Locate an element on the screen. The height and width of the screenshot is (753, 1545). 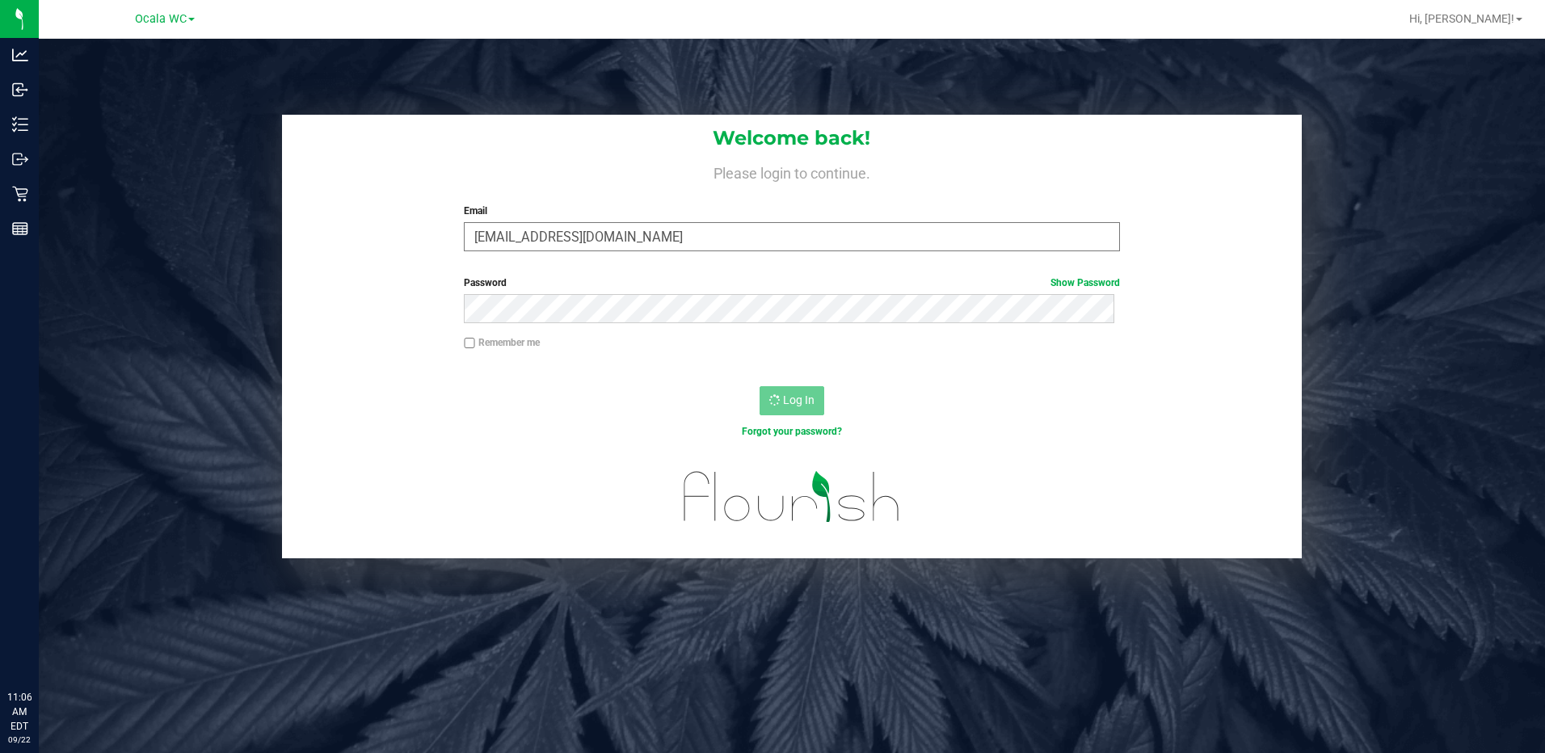
p: 11:06 AM EDT is located at coordinates (19, 712).